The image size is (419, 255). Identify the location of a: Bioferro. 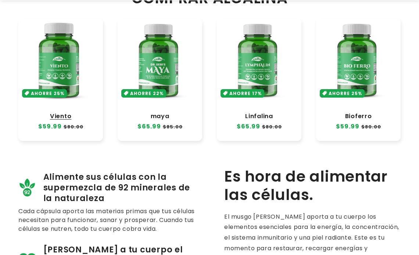
(358, 117).